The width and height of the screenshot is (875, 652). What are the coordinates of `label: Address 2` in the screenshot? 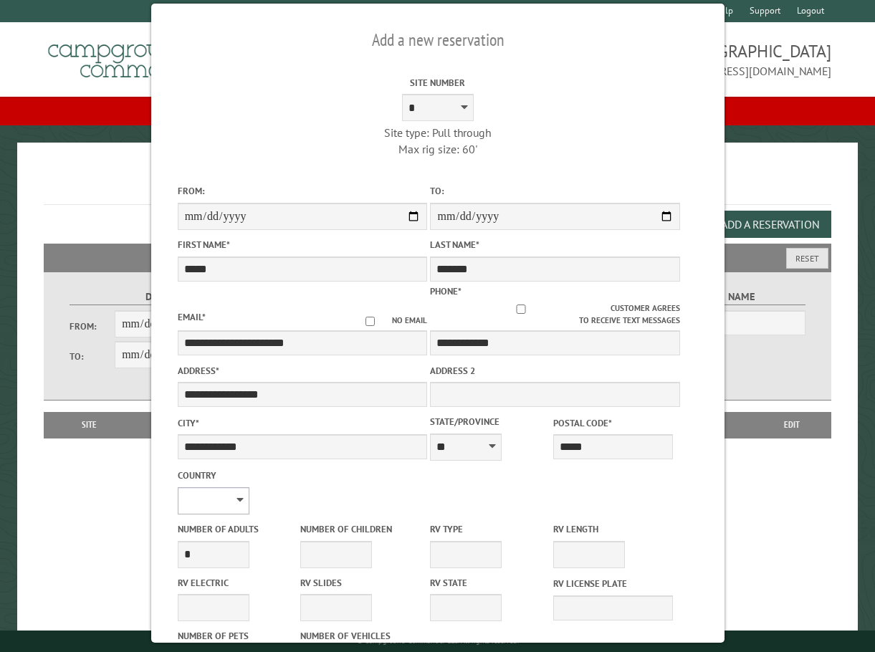 It's located at (555, 370).